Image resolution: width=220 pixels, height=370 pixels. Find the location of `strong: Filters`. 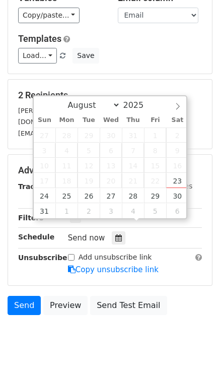

strong: Filters is located at coordinates (31, 218).